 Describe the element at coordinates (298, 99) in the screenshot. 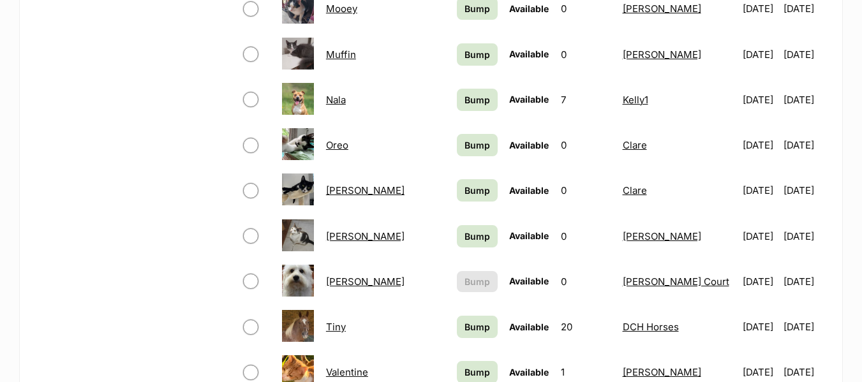

I see `img: Nala` at that location.